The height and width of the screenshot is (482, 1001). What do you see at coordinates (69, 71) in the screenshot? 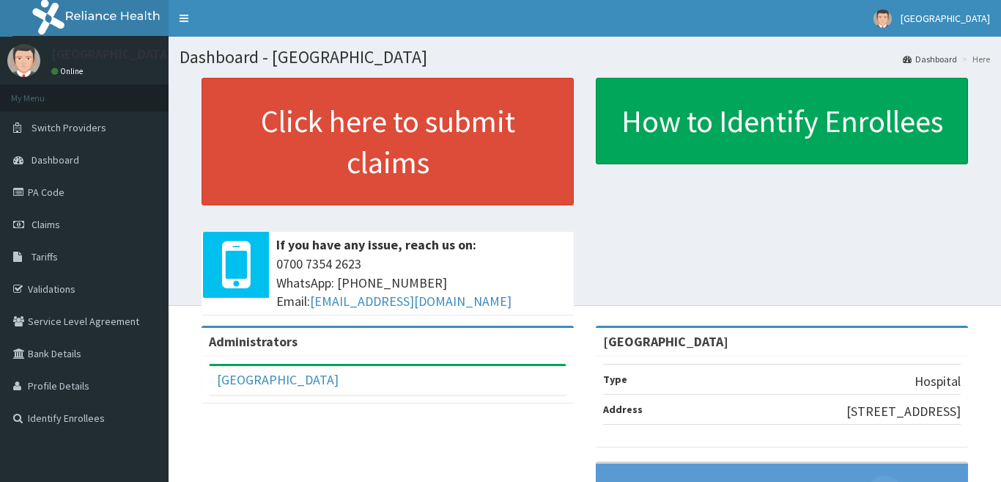
I see `a: Online` at bounding box center [69, 71].